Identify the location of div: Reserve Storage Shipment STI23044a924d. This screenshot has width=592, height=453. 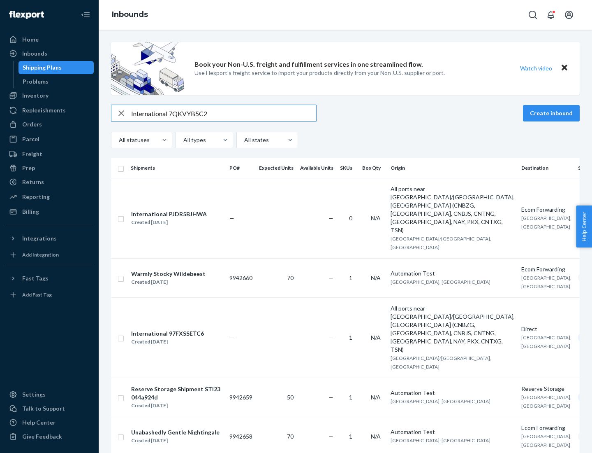
(177, 393).